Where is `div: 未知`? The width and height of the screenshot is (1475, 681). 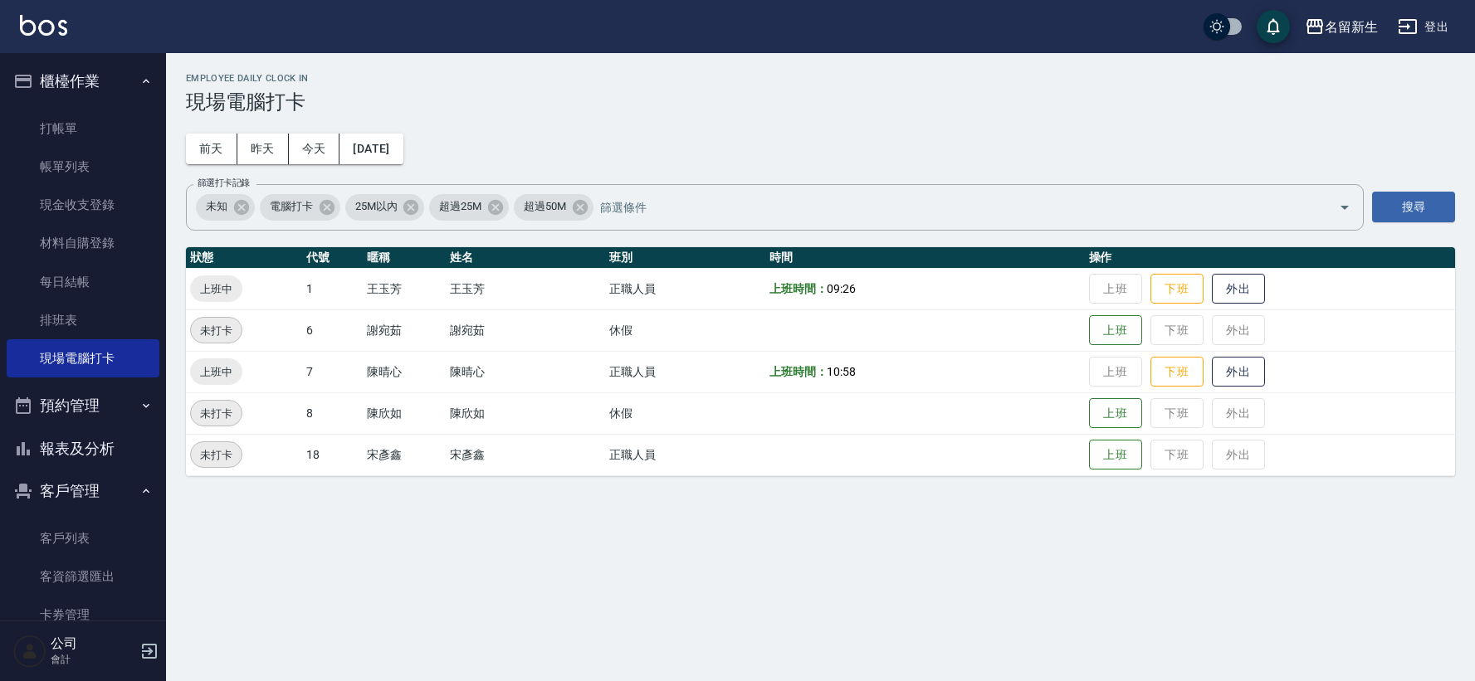 div: 未知 is located at coordinates (225, 208).